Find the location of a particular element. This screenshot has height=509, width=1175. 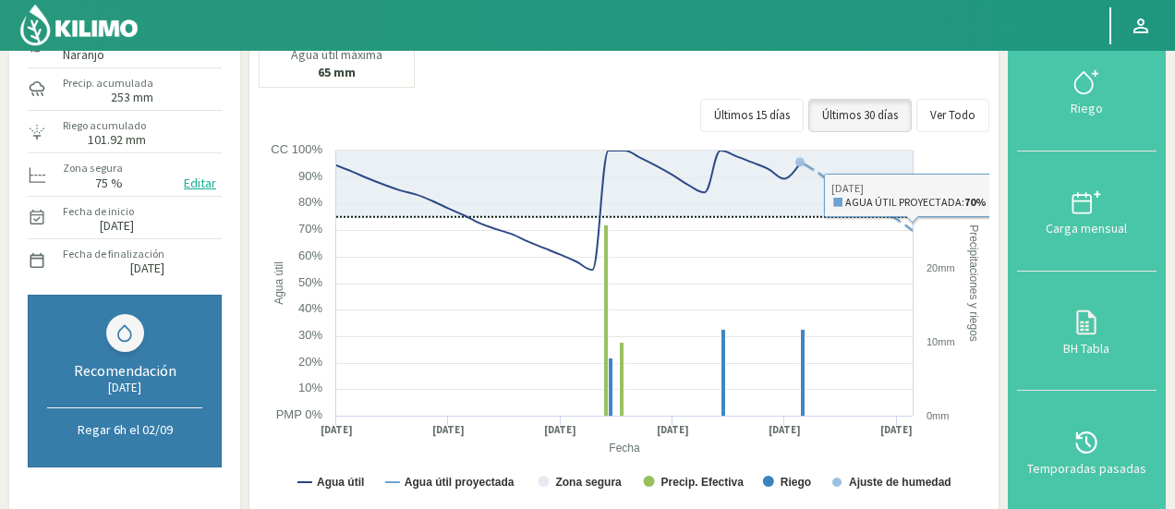

text: 20mm is located at coordinates (941, 268).